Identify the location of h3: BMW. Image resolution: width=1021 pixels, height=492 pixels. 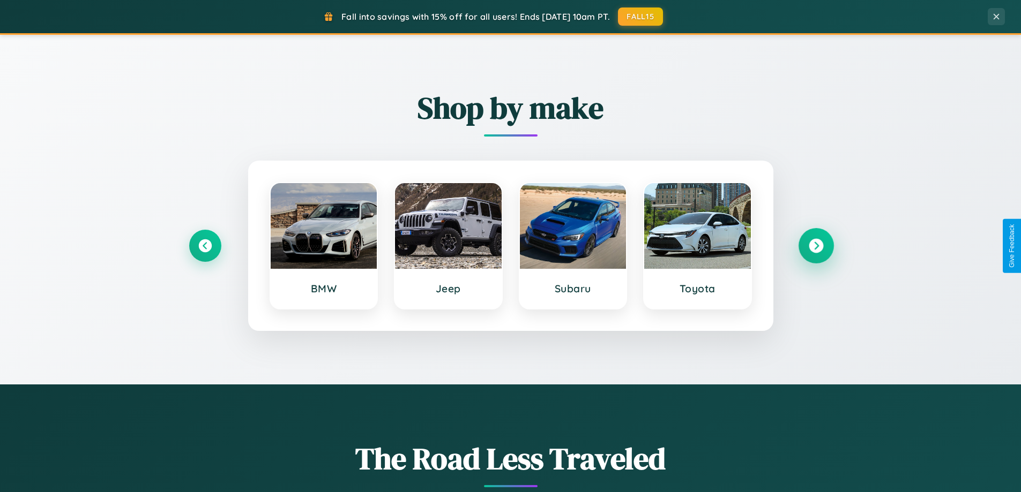
(324, 289).